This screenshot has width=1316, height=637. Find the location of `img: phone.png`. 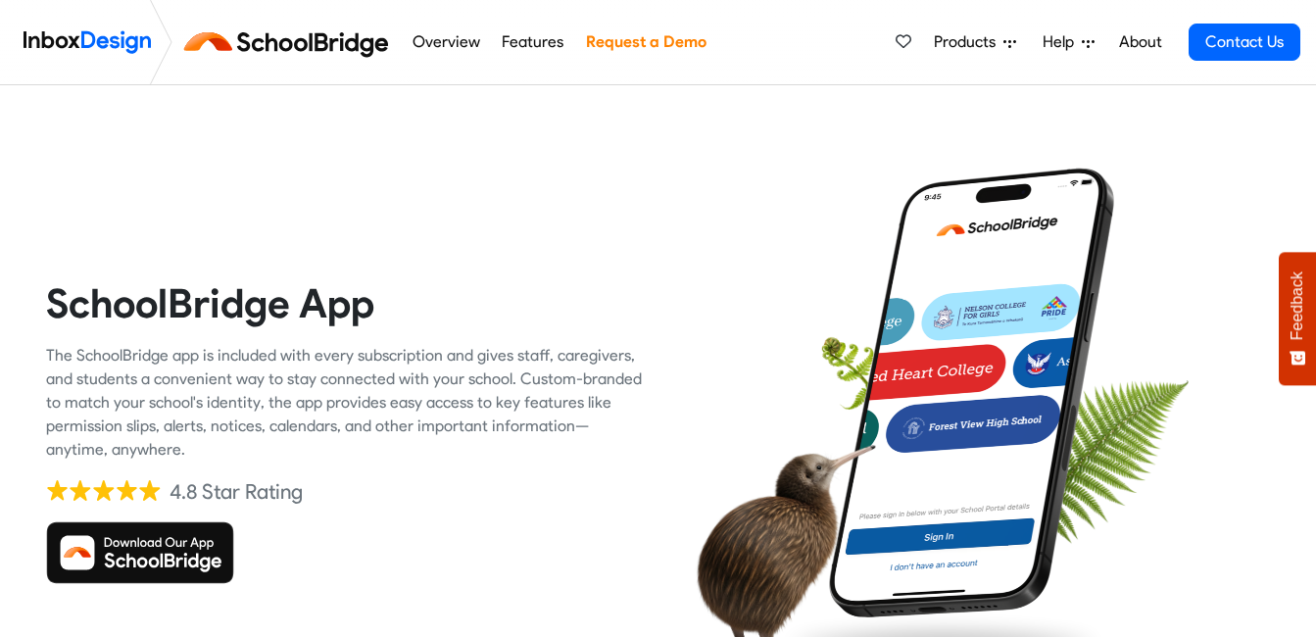

img: phone.png is located at coordinates (971, 393).